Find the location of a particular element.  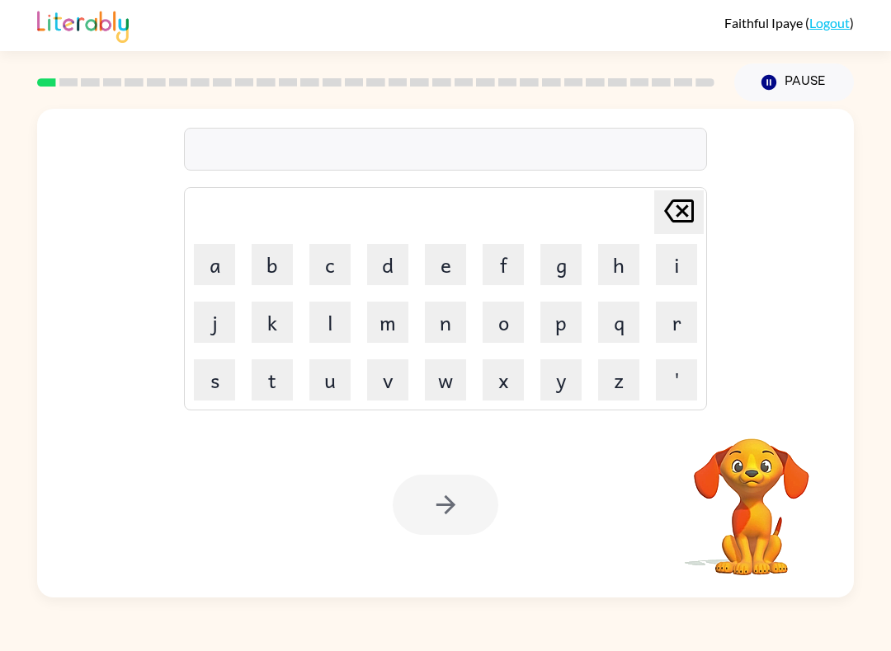

button: Pause is located at coordinates (793, 82).